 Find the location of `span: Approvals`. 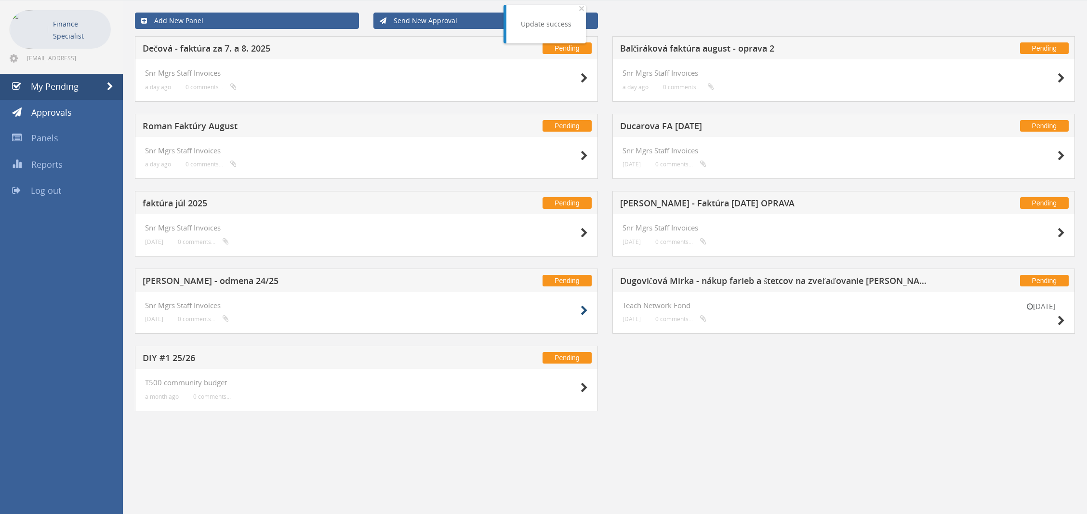

span: Approvals is located at coordinates (52, 112).